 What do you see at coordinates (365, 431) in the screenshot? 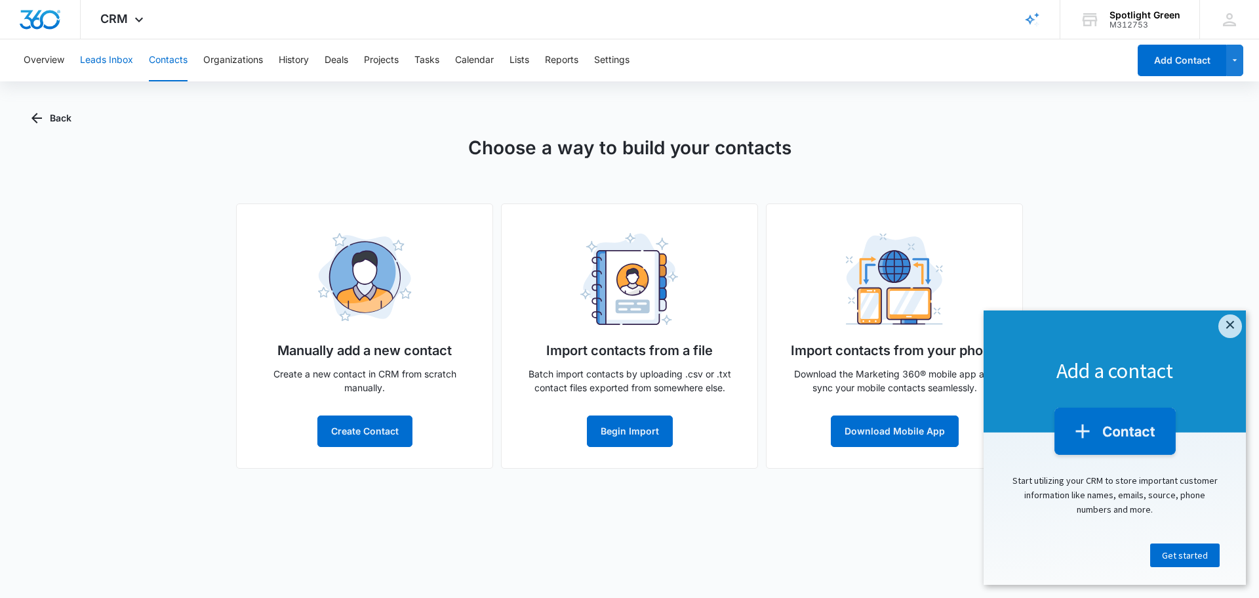
I see `button: Create Contact` at bounding box center [365, 431].